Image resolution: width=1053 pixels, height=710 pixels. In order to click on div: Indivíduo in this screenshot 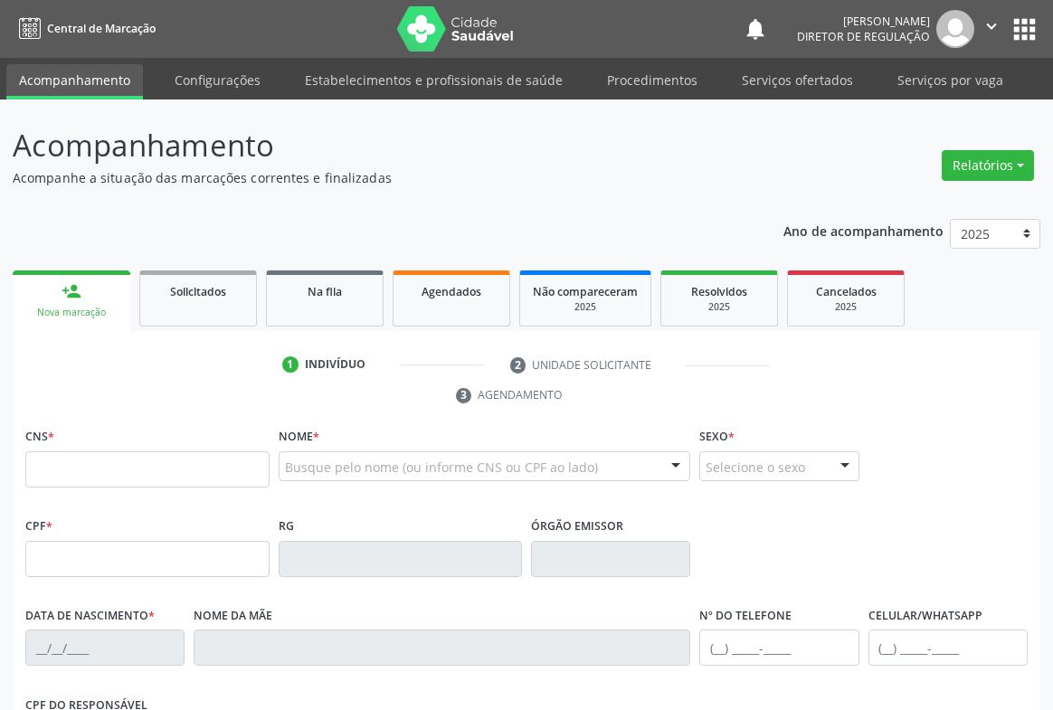, I will do `click(335, 364)`.